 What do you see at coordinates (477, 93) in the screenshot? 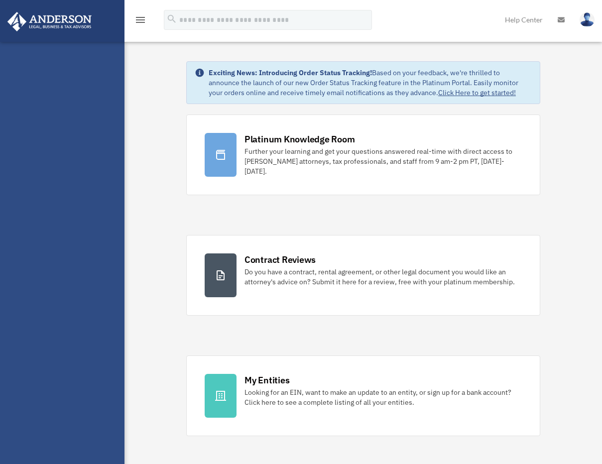
I see `a: Click Here to get started!` at bounding box center [477, 93].